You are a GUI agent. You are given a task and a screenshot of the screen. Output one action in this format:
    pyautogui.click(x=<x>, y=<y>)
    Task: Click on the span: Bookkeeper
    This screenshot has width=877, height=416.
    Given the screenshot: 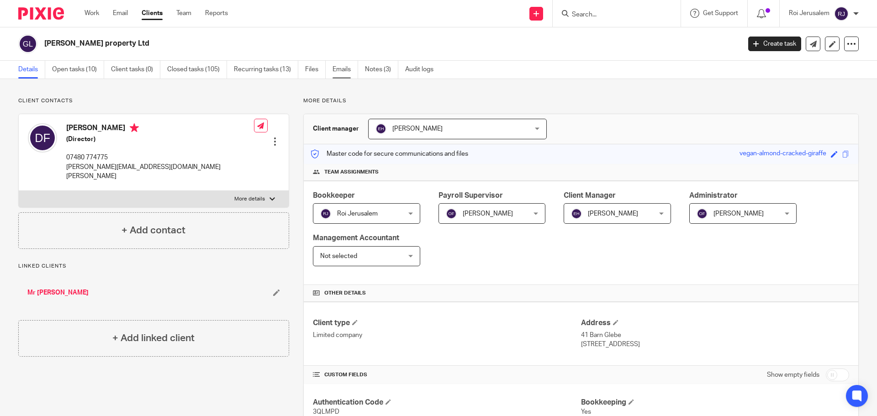 What is the action you would take?
    pyautogui.click(x=334, y=195)
    